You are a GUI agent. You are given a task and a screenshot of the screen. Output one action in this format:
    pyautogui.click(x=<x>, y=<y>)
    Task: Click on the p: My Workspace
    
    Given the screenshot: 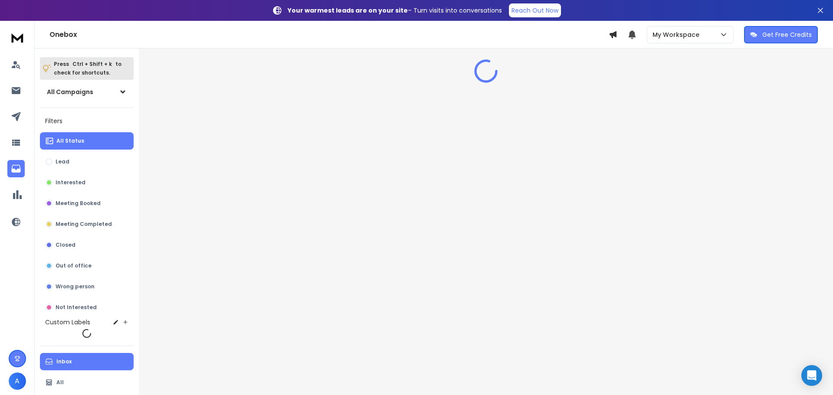 What is the action you would take?
    pyautogui.click(x=677, y=35)
    